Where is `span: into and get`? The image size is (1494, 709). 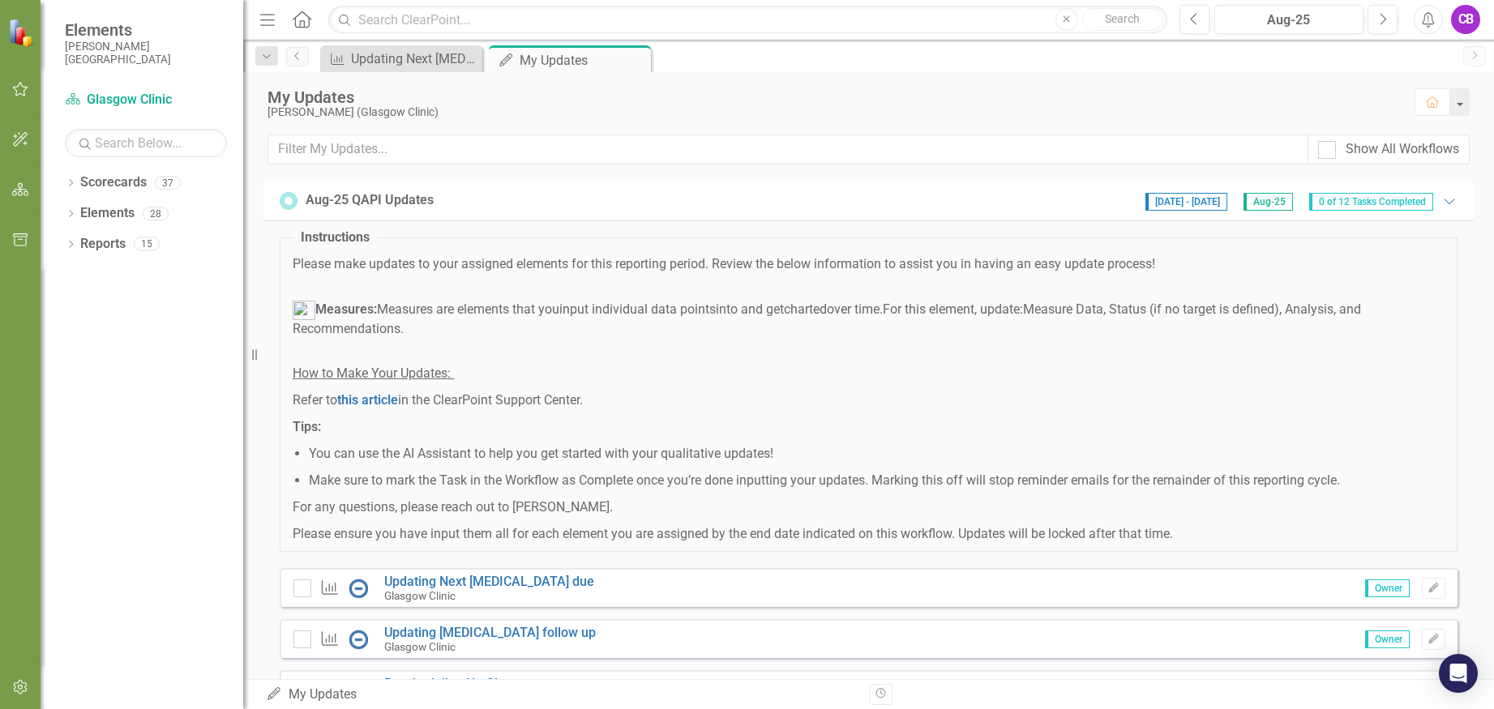
span: into and get is located at coordinates (750, 309).